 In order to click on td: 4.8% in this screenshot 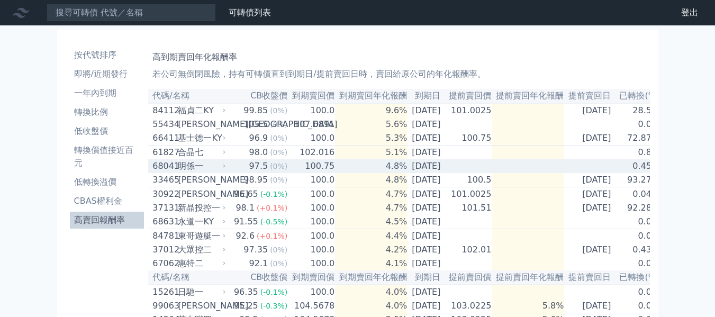, I will do `click(371, 180)`.